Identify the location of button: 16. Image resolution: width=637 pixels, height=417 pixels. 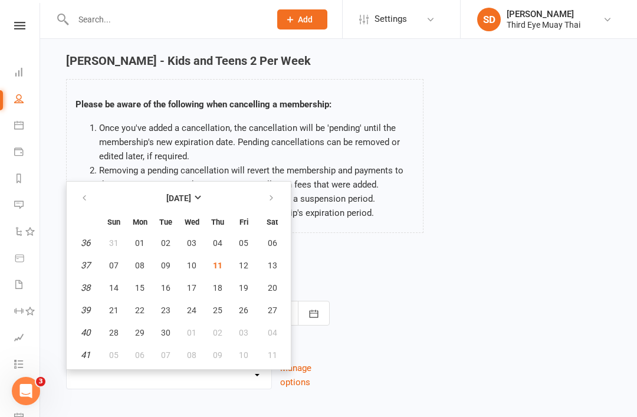
(166, 288).